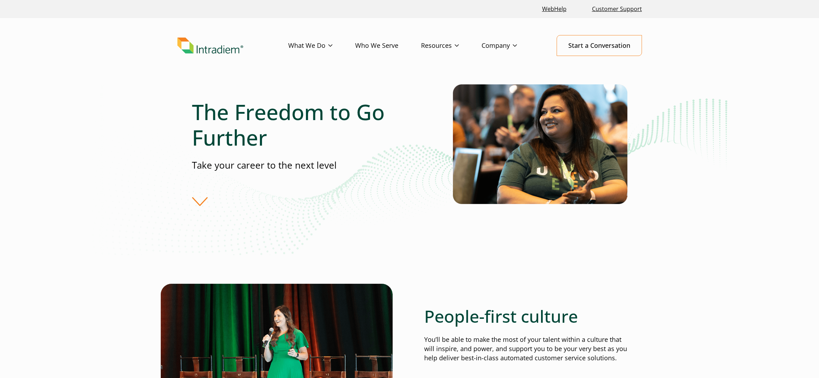 The height and width of the screenshot is (378, 819). I want to click on a: Who We Serve, so click(388, 46).